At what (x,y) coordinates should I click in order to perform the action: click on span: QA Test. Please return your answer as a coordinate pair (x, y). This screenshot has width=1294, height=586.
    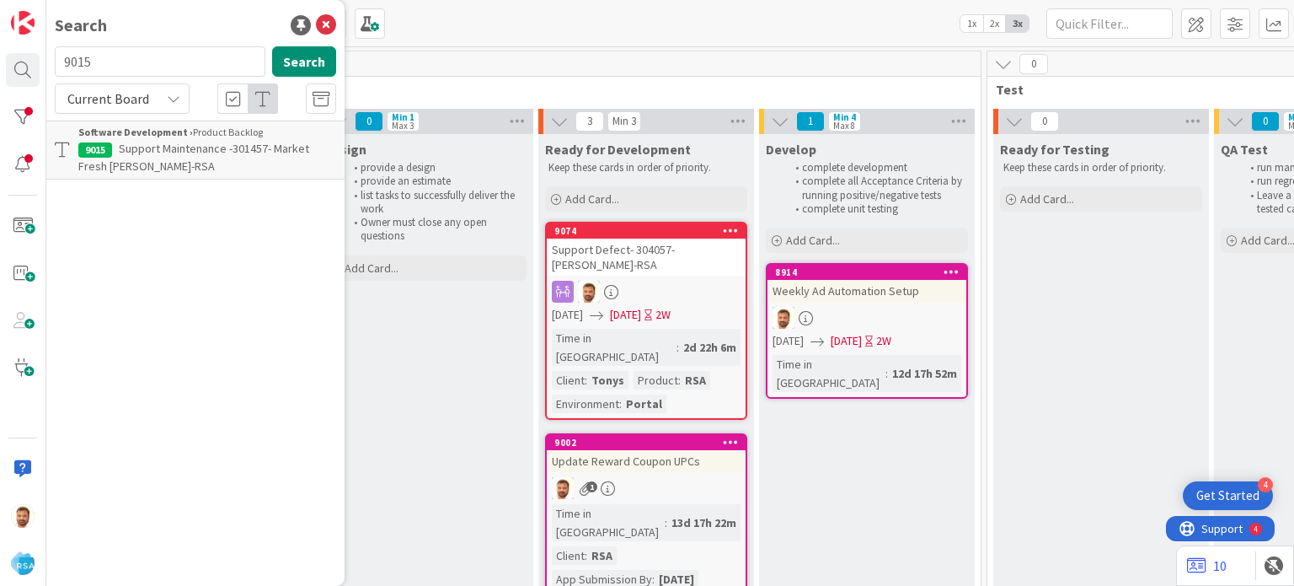
    Looking at the image, I should click on (1245, 149).